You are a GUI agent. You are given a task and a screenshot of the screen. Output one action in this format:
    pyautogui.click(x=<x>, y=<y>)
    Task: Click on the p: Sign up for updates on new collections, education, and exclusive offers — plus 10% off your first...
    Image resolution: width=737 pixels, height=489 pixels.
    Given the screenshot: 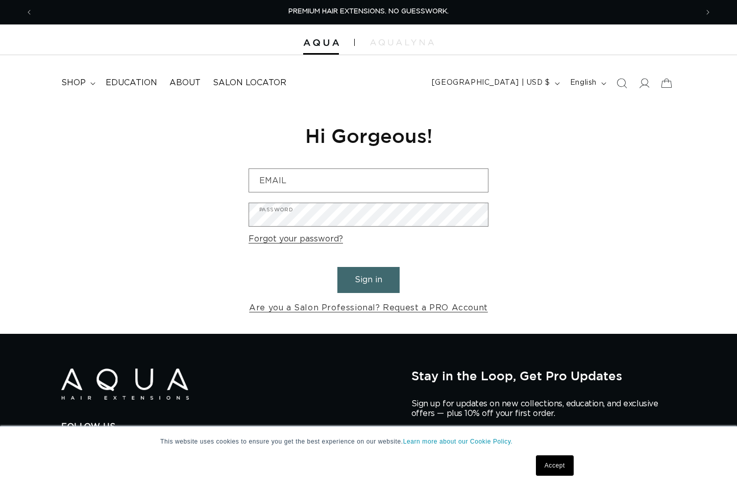 What is the action you would take?
    pyautogui.click(x=539, y=409)
    